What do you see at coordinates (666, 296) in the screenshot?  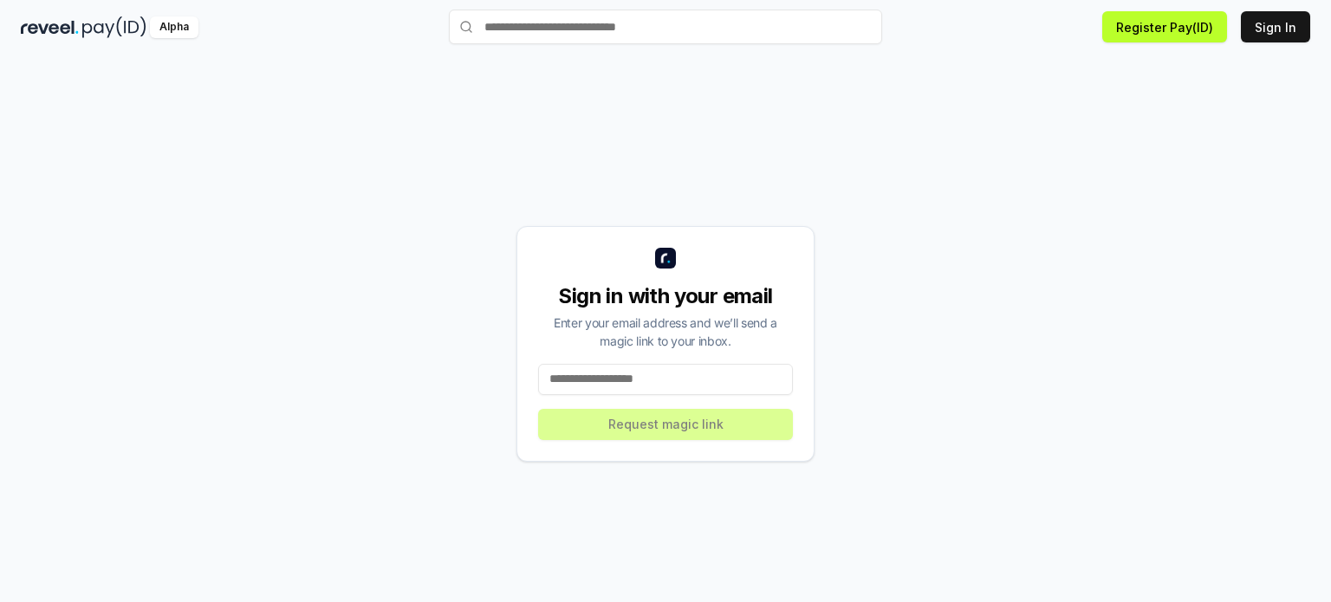 I see `div: Sign in with your email` at bounding box center [666, 296].